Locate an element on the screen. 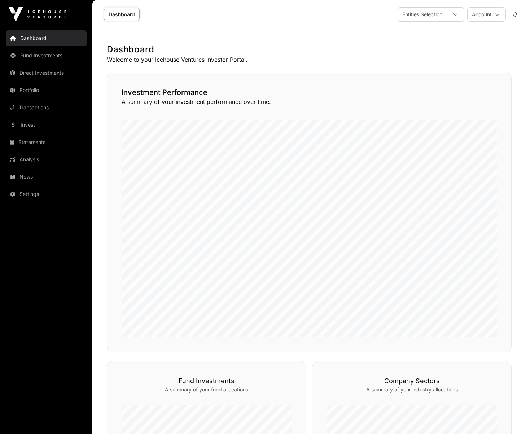 Image resolution: width=526 pixels, height=434 pixels. p: A summary of your industry allocations is located at coordinates (412, 390).